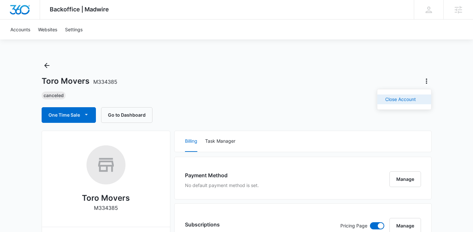 This screenshot has height=232, width=473. What do you see at coordinates (127, 115) in the screenshot?
I see `a: Go to Dashboard` at bounding box center [127, 115].